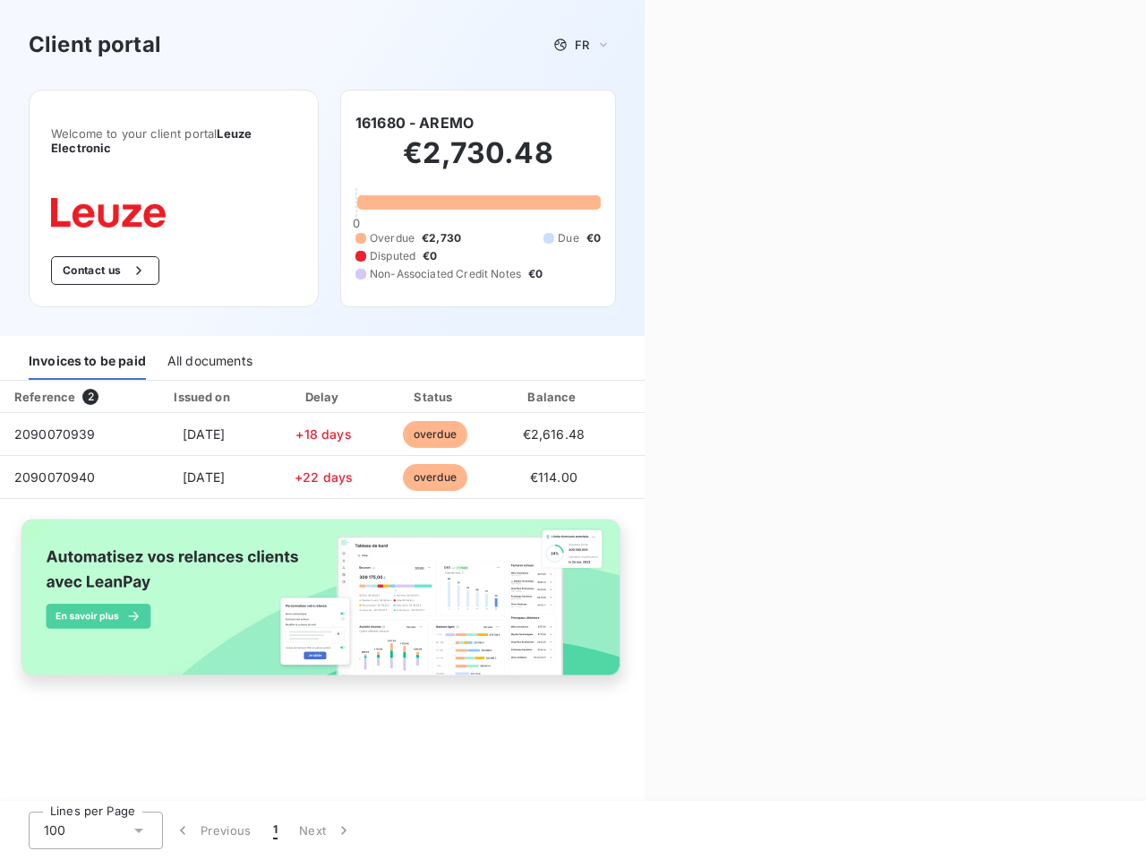  Describe the element at coordinates (356, 223) in the screenshot. I see `span: 0` at that location.